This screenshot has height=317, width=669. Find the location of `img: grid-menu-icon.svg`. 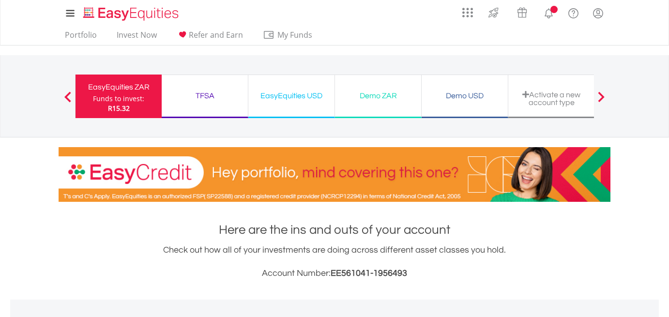

img: grid-menu-icon.svg is located at coordinates (468, 13).